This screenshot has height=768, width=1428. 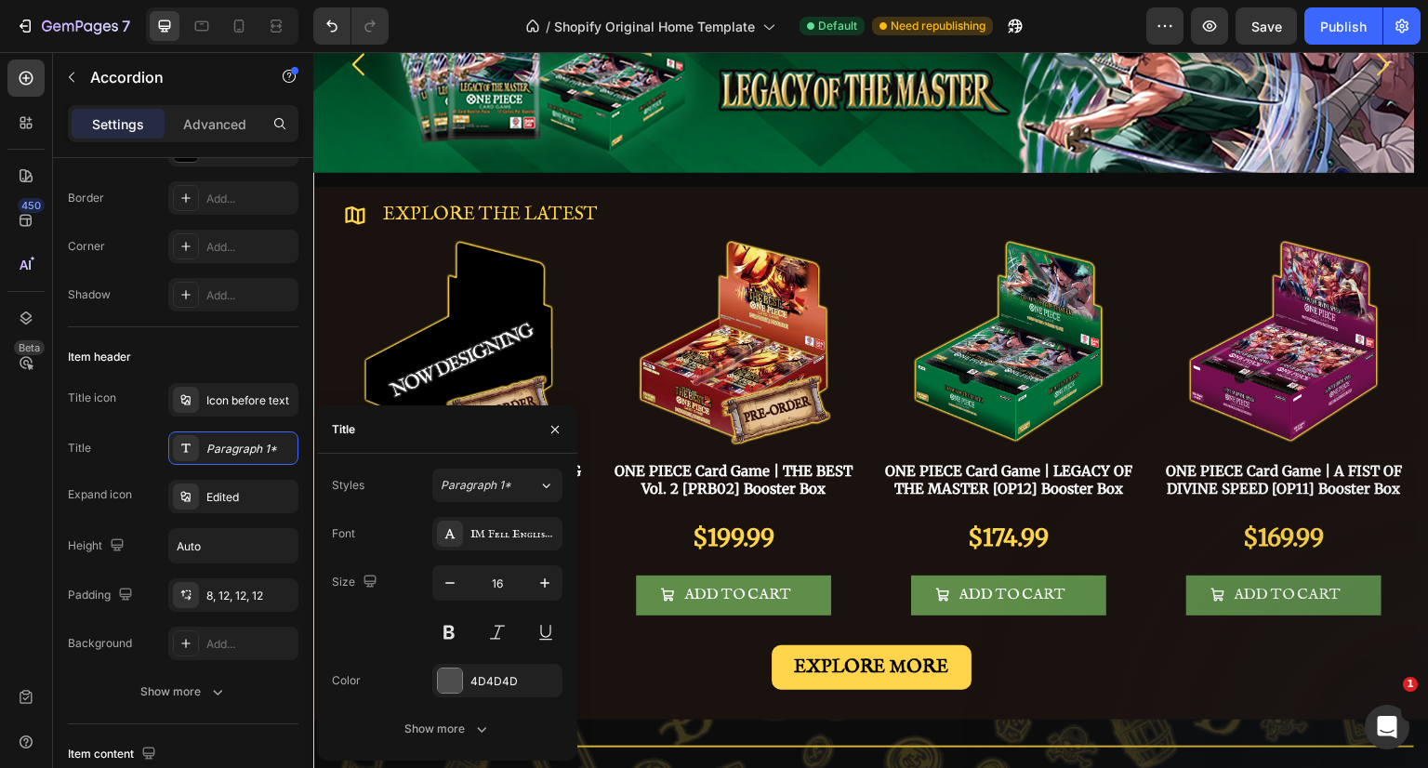 I want to click on p: EXPLORE MORE, so click(x=558, y=616).